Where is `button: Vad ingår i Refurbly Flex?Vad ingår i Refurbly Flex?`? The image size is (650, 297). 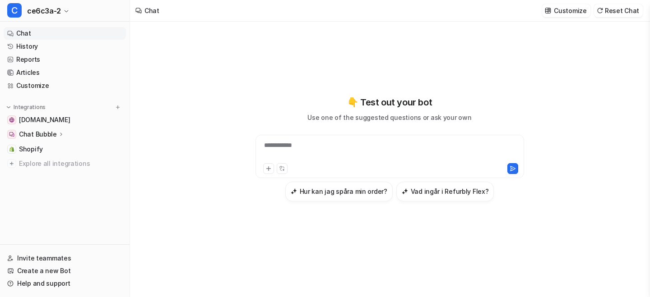
button: Vad ingår i Refurbly Flex?Vad ingår i Refurbly Flex? is located at coordinates (445, 192).